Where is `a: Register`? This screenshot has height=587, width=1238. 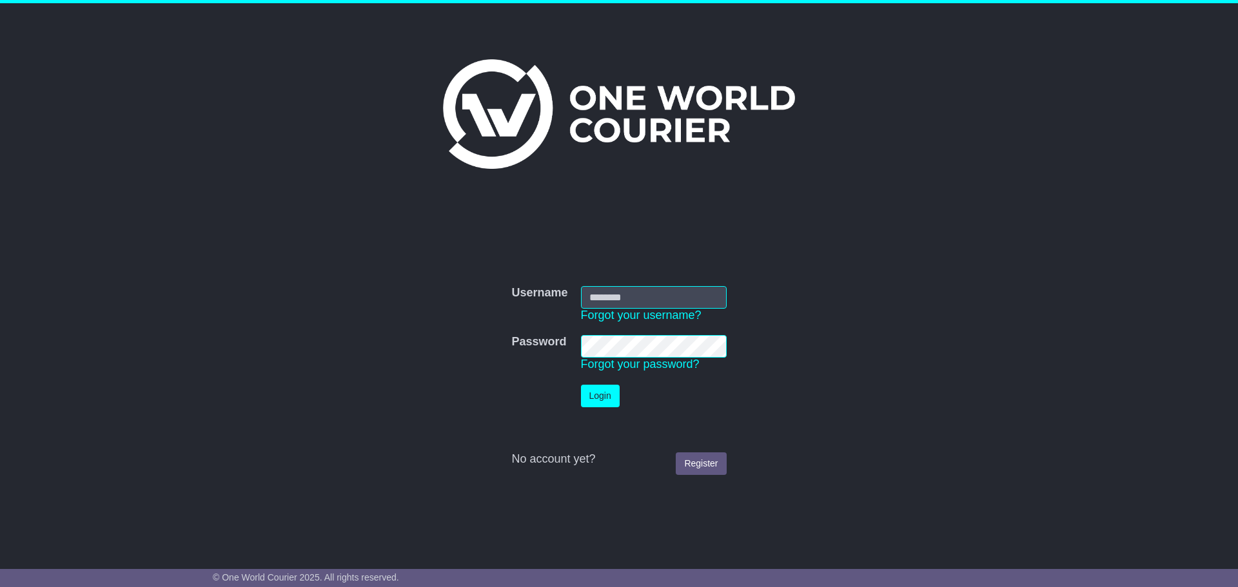
a: Register is located at coordinates (701, 464).